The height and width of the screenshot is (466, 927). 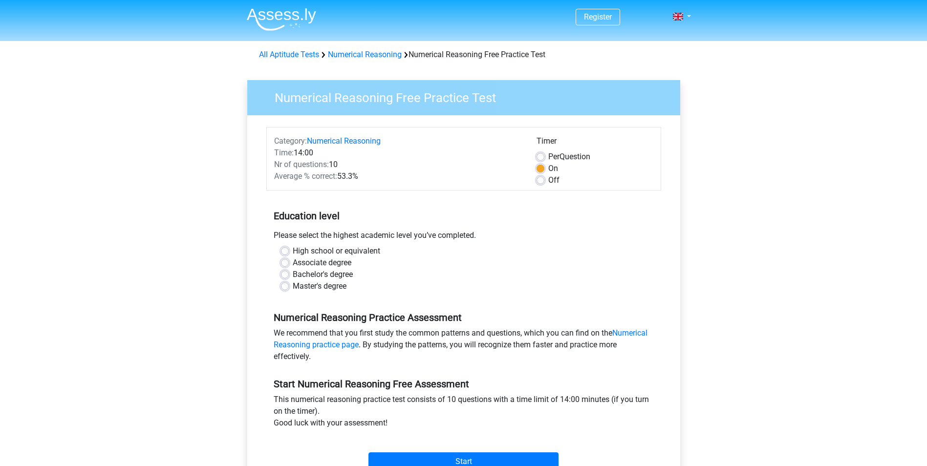 I want to click on span: Nr of questions:, so click(x=301, y=164).